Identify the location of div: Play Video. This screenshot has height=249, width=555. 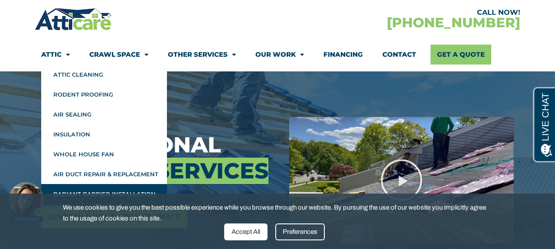
(402, 180).